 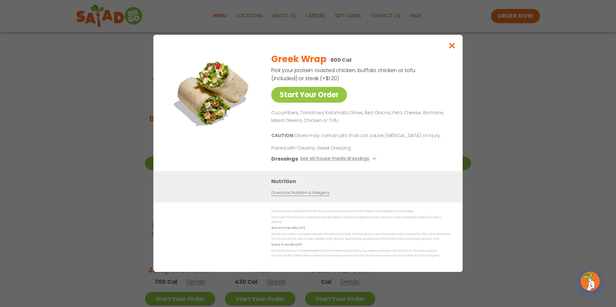 What do you see at coordinates (213, 93) in the screenshot?
I see `img: Featured product photo for Greek Wrap` at bounding box center [213, 93].